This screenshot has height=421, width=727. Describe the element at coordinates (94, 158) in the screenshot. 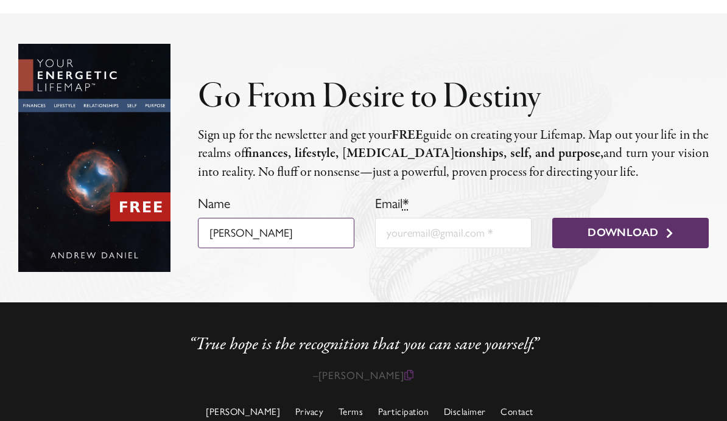

I see `img: energetic-lifemap-6x9-andrew-daniel-free-ebook` at that location.